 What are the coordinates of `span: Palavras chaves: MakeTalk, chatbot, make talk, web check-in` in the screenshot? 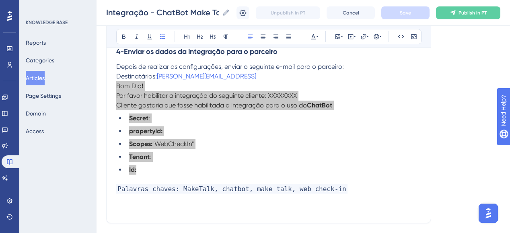 It's located at (232, 189).